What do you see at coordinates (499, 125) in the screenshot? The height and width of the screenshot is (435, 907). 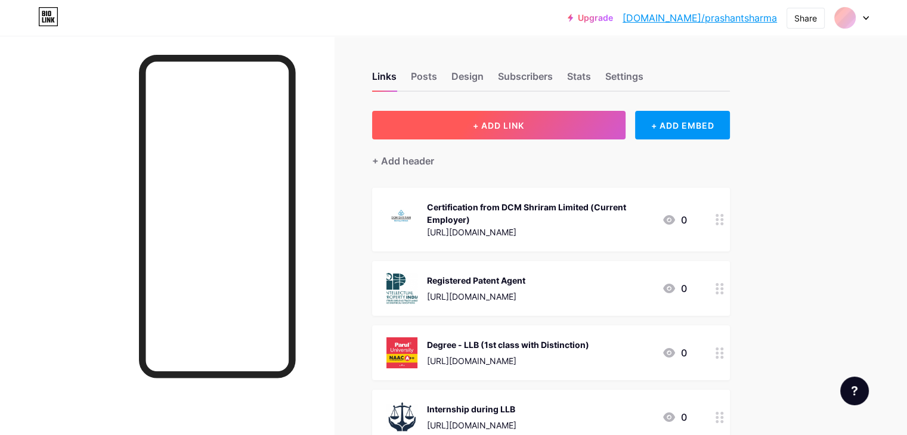 I see `span: + ADD LINK` at bounding box center [499, 125].